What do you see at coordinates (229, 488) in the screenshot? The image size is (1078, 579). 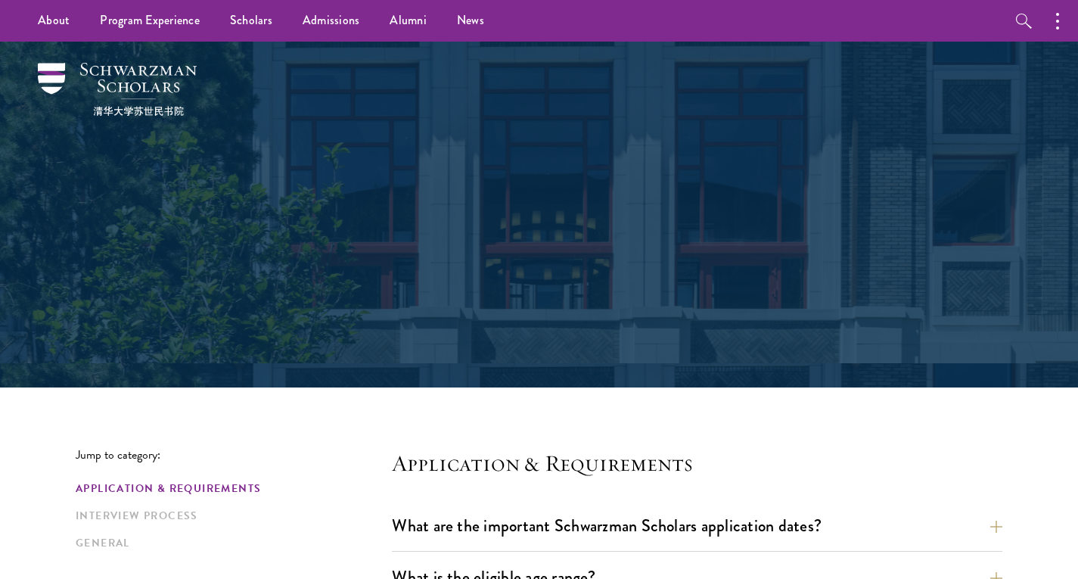 I see `a: Application & Requirements` at bounding box center [229, 488].